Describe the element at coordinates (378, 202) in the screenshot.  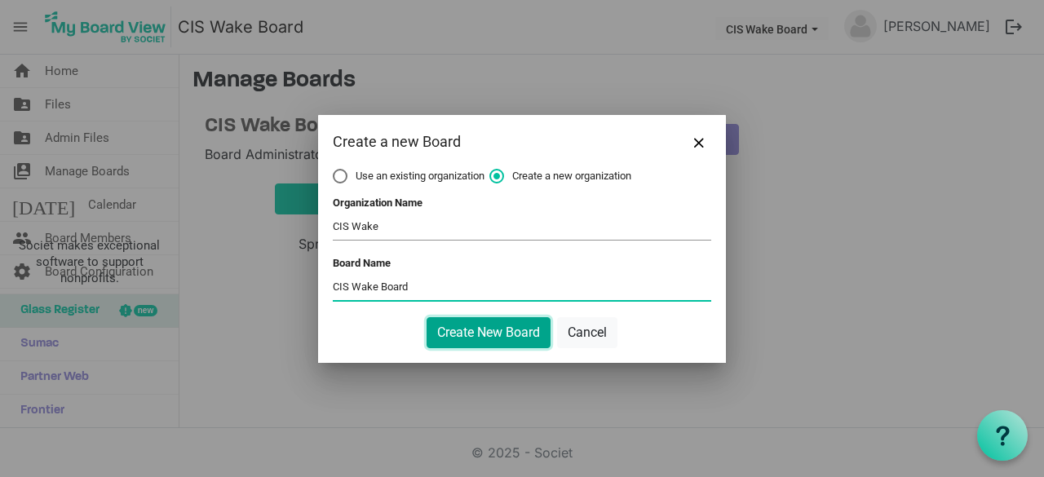
I see `label: Organization Name` at that location.